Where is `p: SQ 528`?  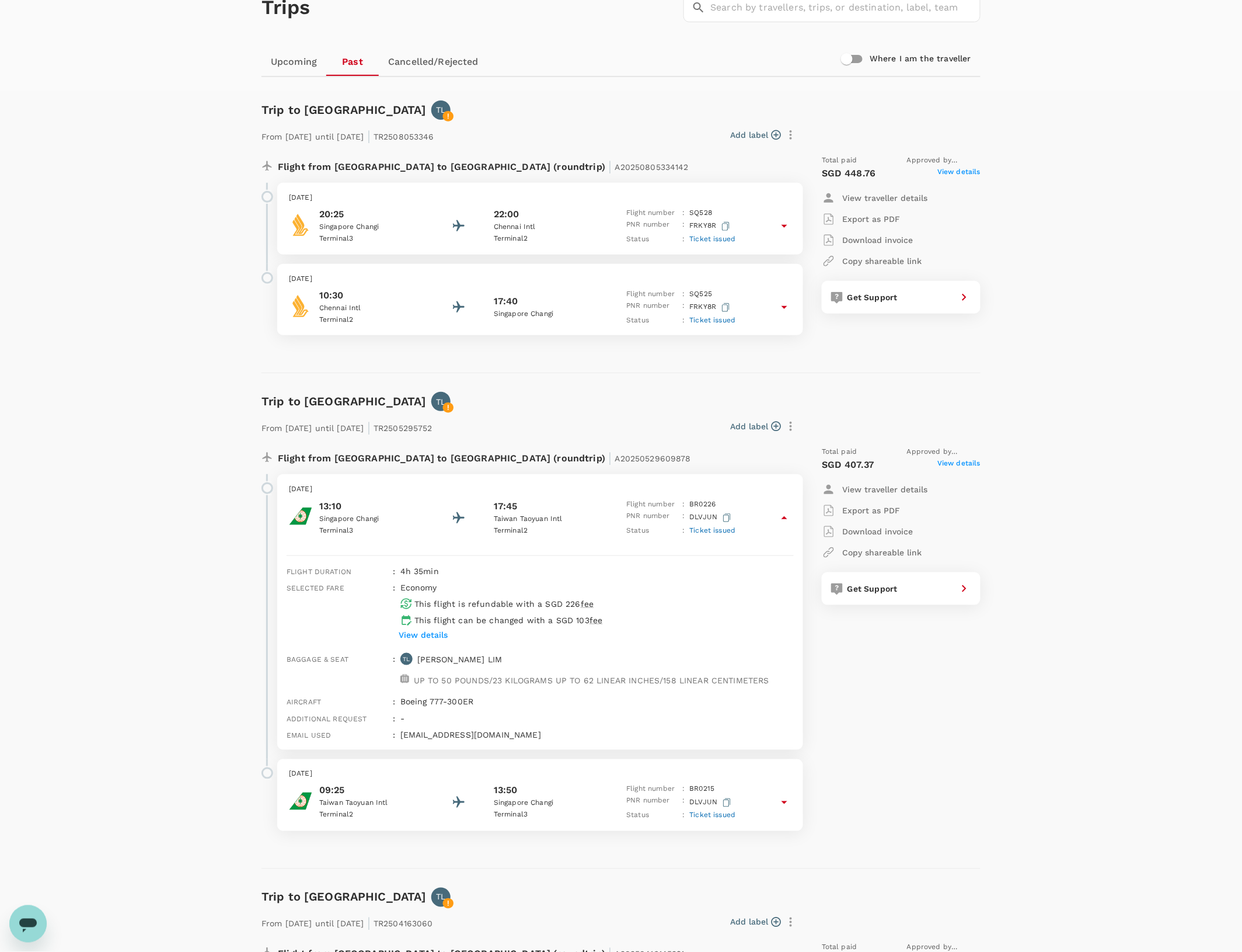
p: SQ 528 is located at coordinates (701, 213).